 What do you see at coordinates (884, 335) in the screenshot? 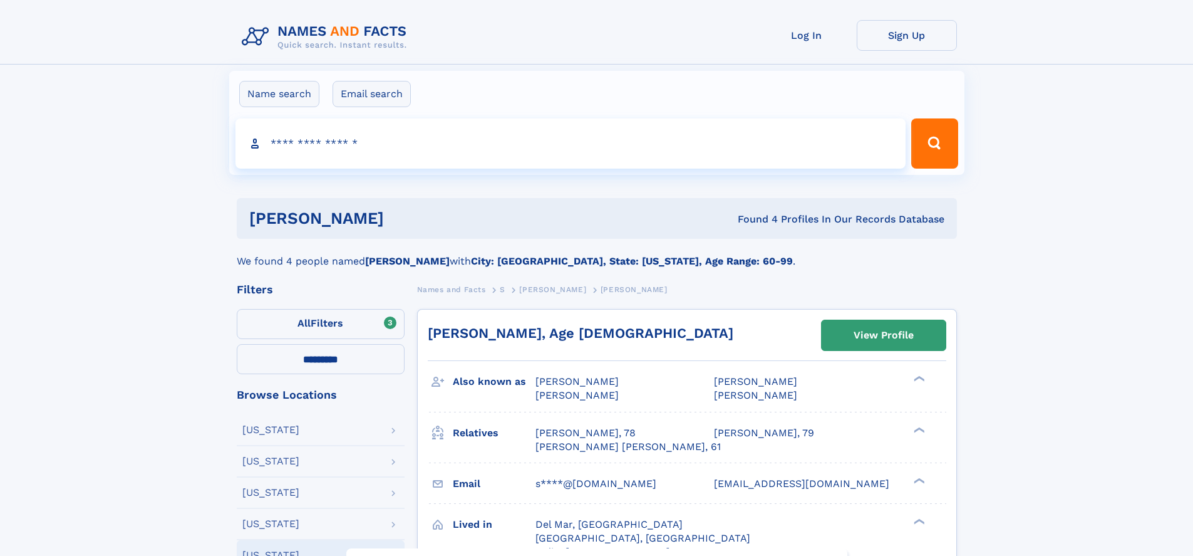
I see `a: View Profile` at bounding box center [884, 335].